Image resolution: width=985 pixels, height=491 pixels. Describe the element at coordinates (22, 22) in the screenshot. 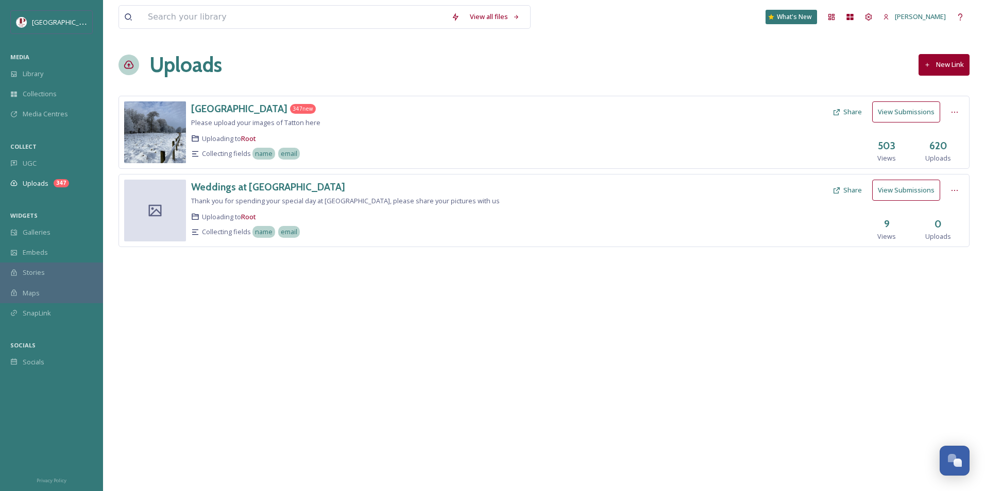

I see `img: download%20(5).png` at that location.